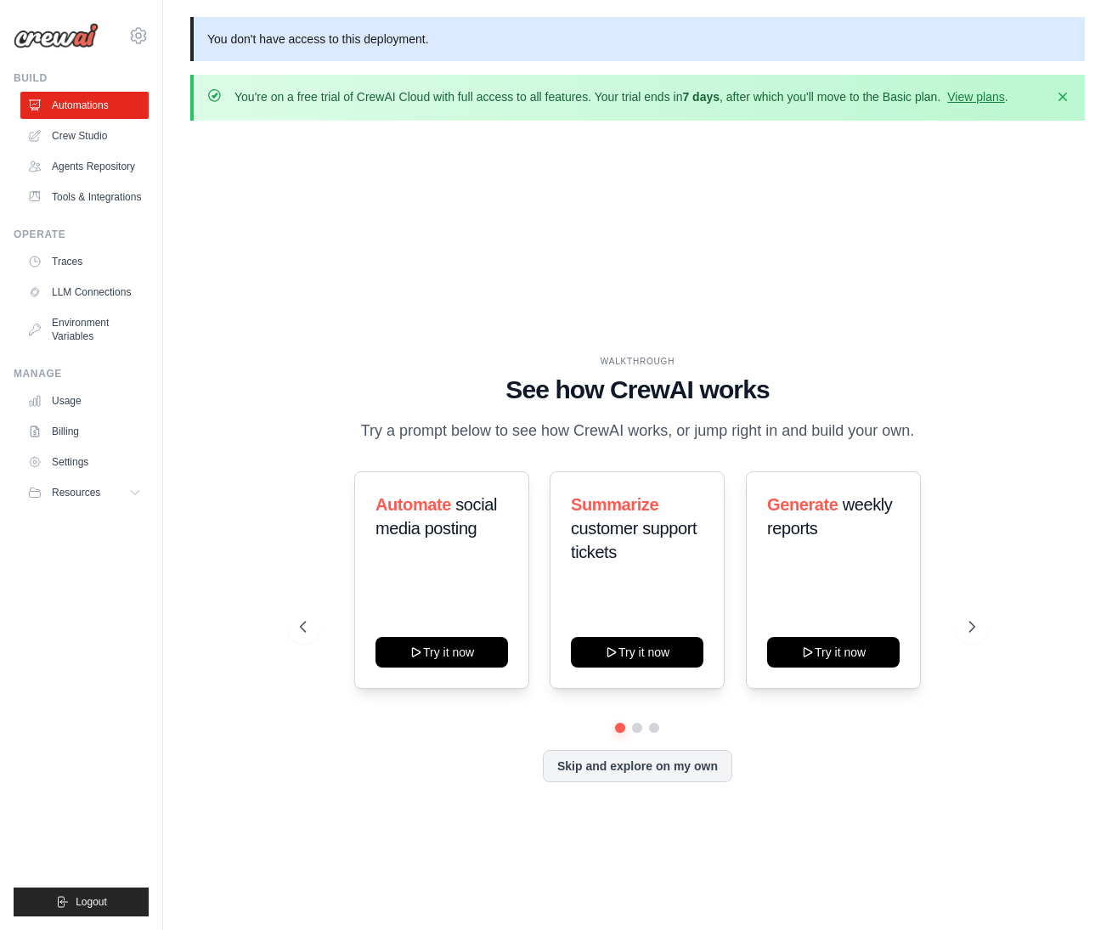  I want to click on a: Settings, so click(84, 462).